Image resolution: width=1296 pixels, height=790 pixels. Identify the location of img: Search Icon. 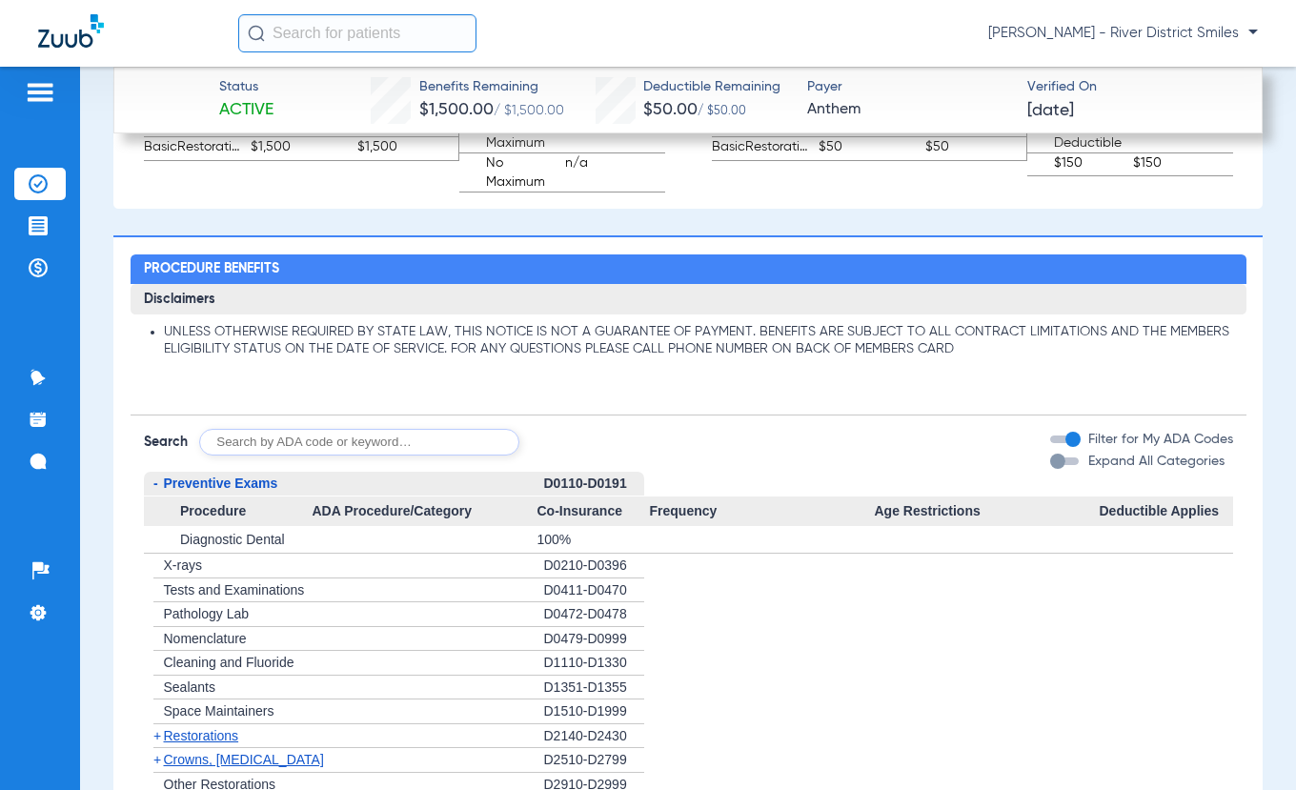
(256, 33).